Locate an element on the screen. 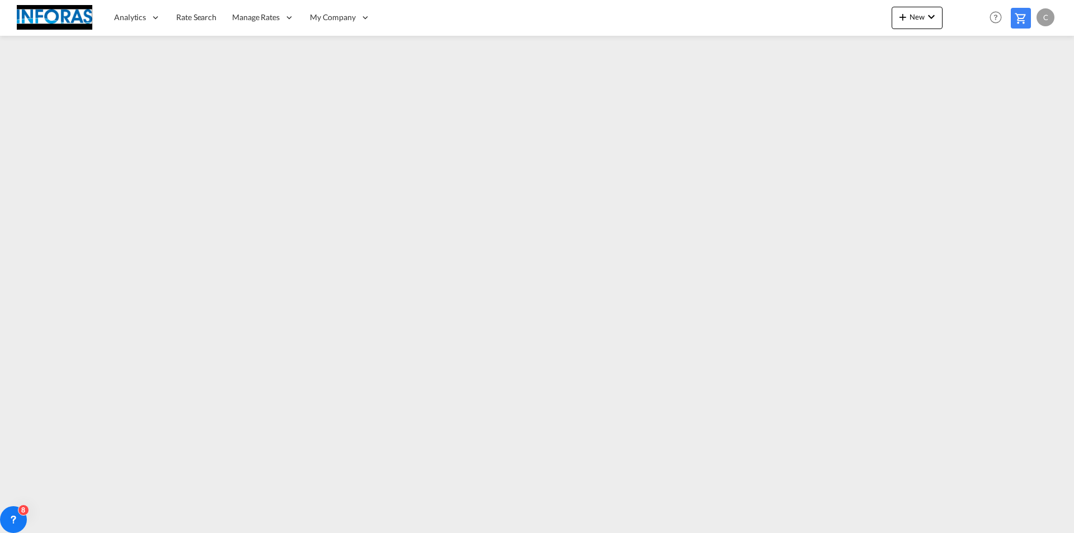 The width and height of the screenshot is (1074, 533). button: icon-plus 400-fgNewicon-chevron-down is located at coordinates (917, 18).